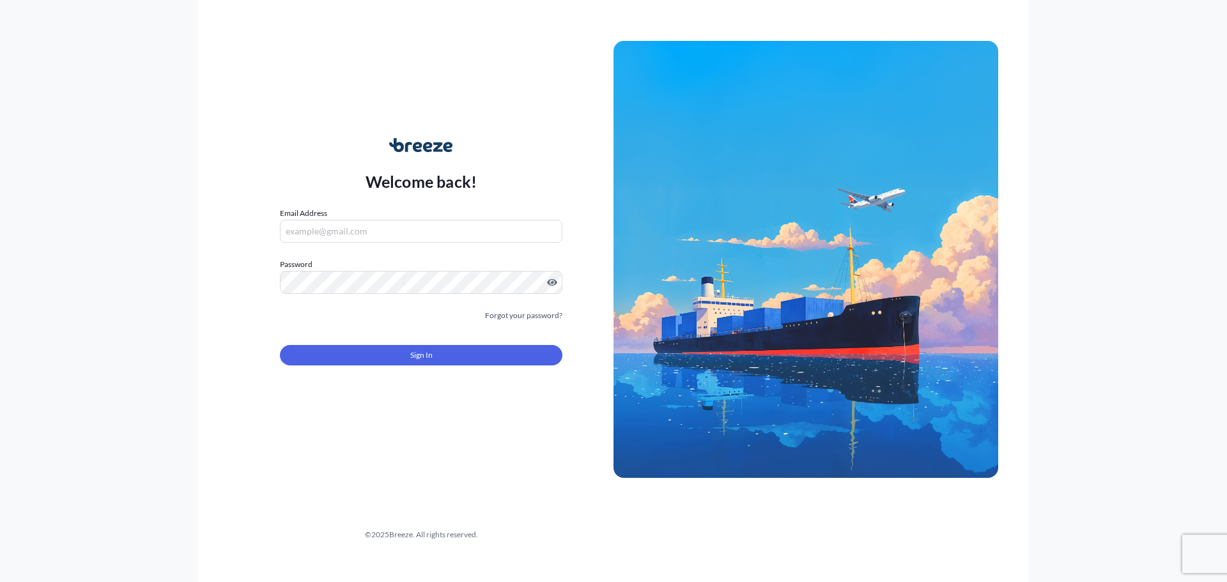 Image resolution: width=1227 pixels, height=582 pixels. Describe the element at coordinates (421, 265) in the screenshot. I see `label: Password` at that location.